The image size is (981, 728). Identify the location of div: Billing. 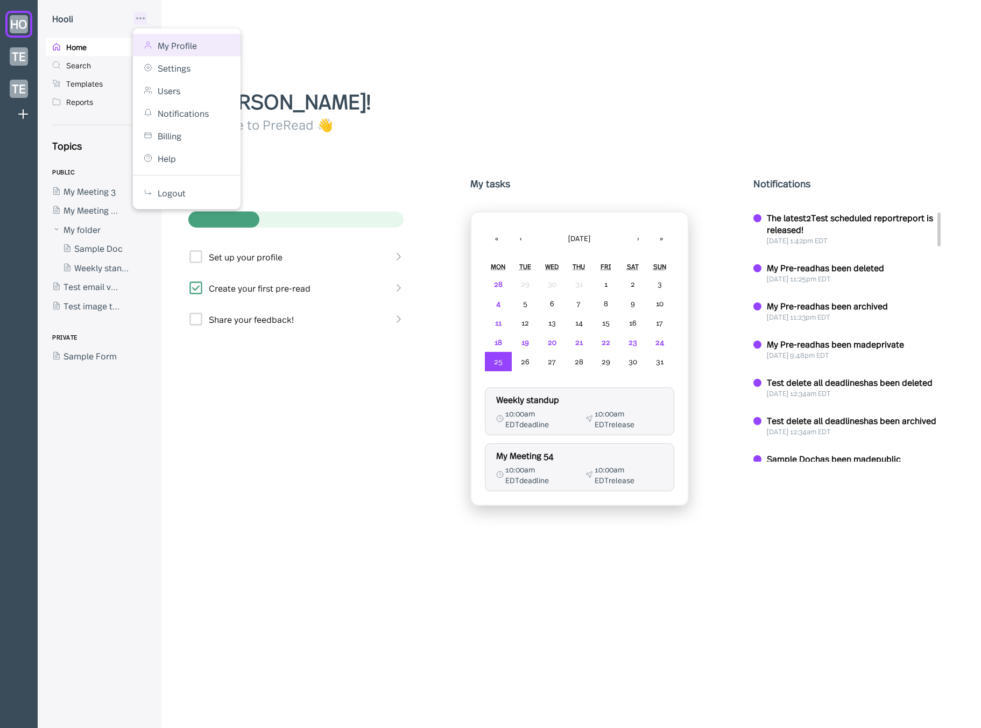
(170, 136).